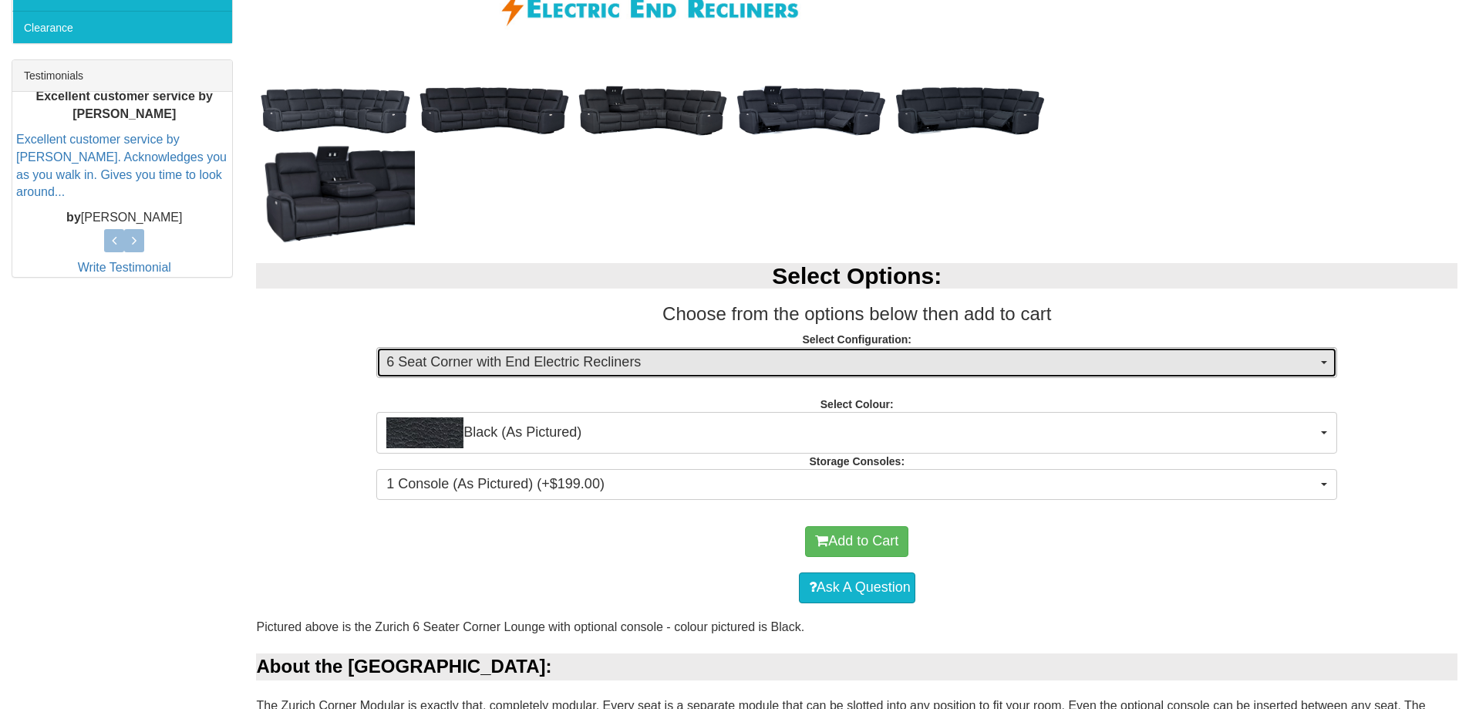  What do you see at coordinates (857, 339) in the screenshot?
I see `strong: Select Configuration:` at bounding box center [857, 339].